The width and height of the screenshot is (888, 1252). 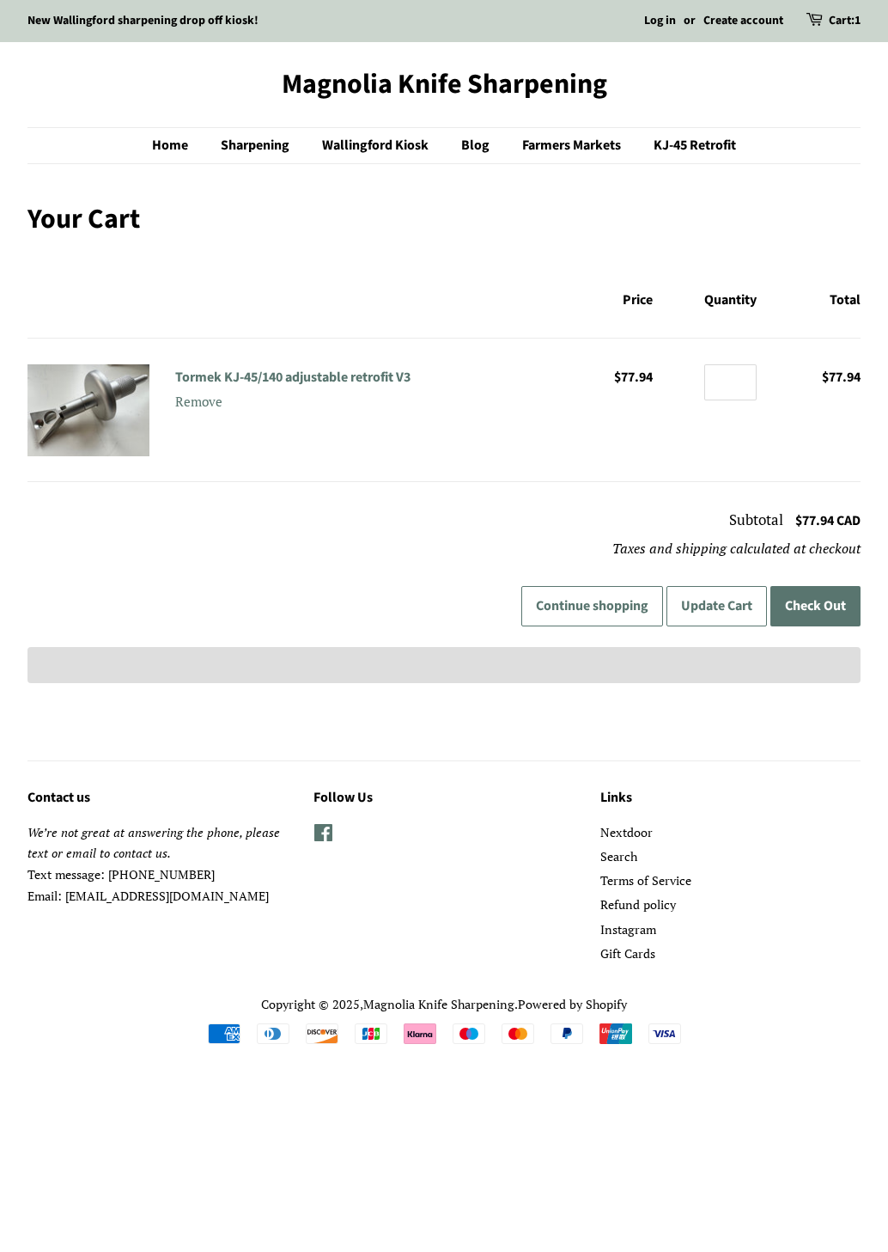 I want to click on a: Home, so click(x=179, y=145).